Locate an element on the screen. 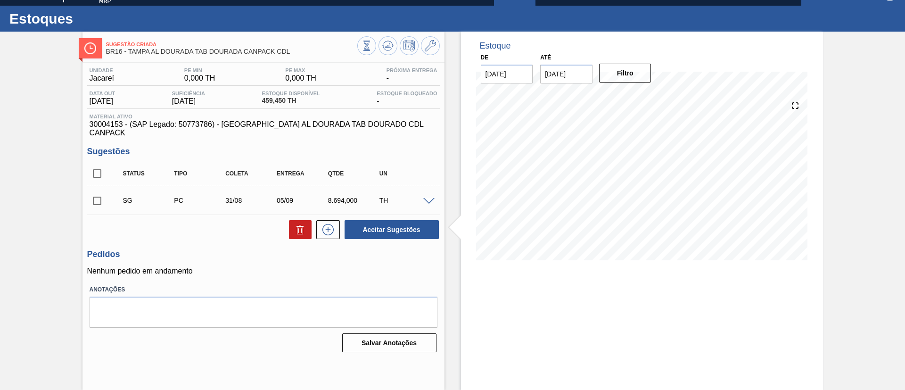 Image resolution: width=905 pixels, height=390 pixels. span: Jacareí is located at coordinates (102, 78).